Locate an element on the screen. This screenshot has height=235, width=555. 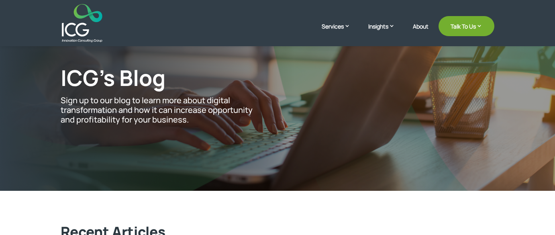
a: Services is located at coordinates (340, 32).